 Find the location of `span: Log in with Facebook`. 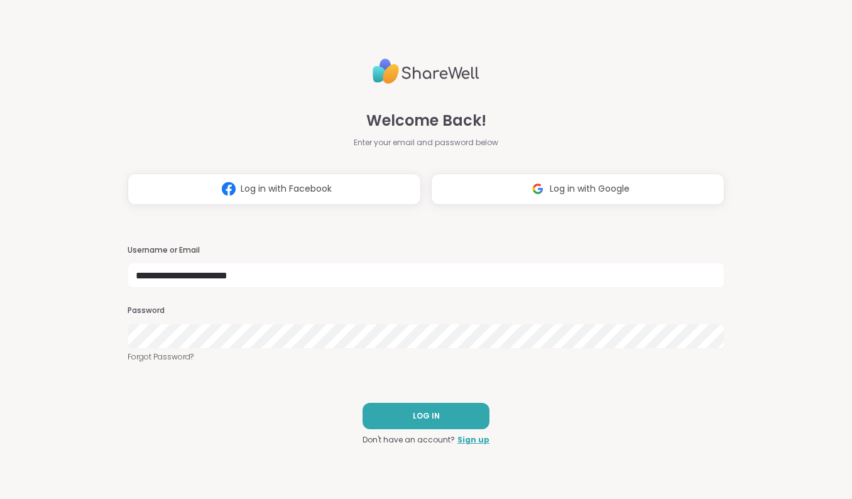

span: Log in with Facebook is located at coordinates (286, 188).